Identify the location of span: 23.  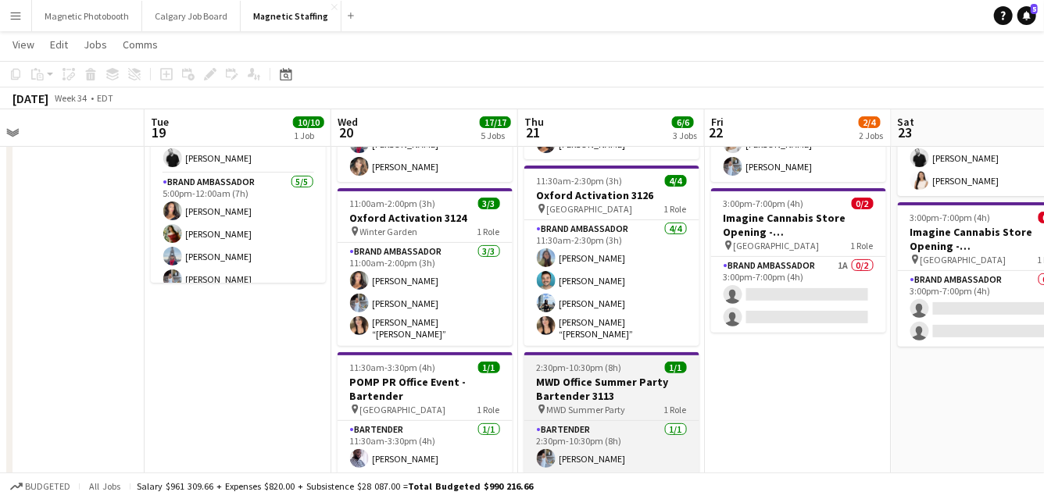
(905, 132).